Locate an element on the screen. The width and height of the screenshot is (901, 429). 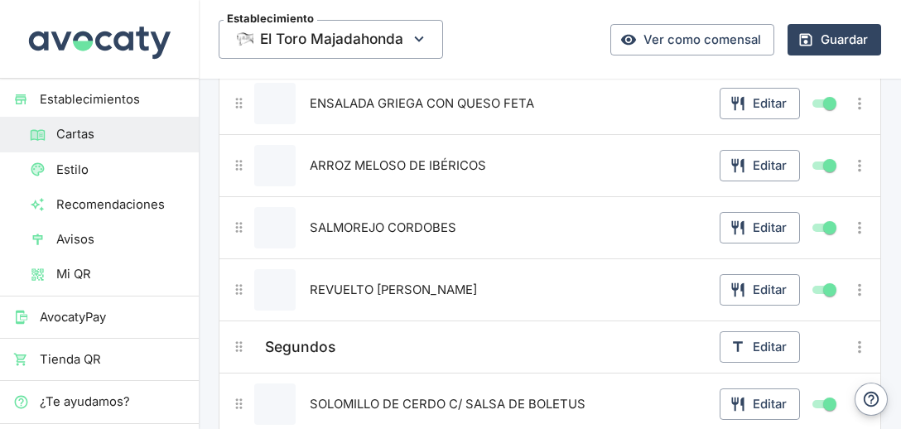
span: Avisos is located at coordinates (121, 239).